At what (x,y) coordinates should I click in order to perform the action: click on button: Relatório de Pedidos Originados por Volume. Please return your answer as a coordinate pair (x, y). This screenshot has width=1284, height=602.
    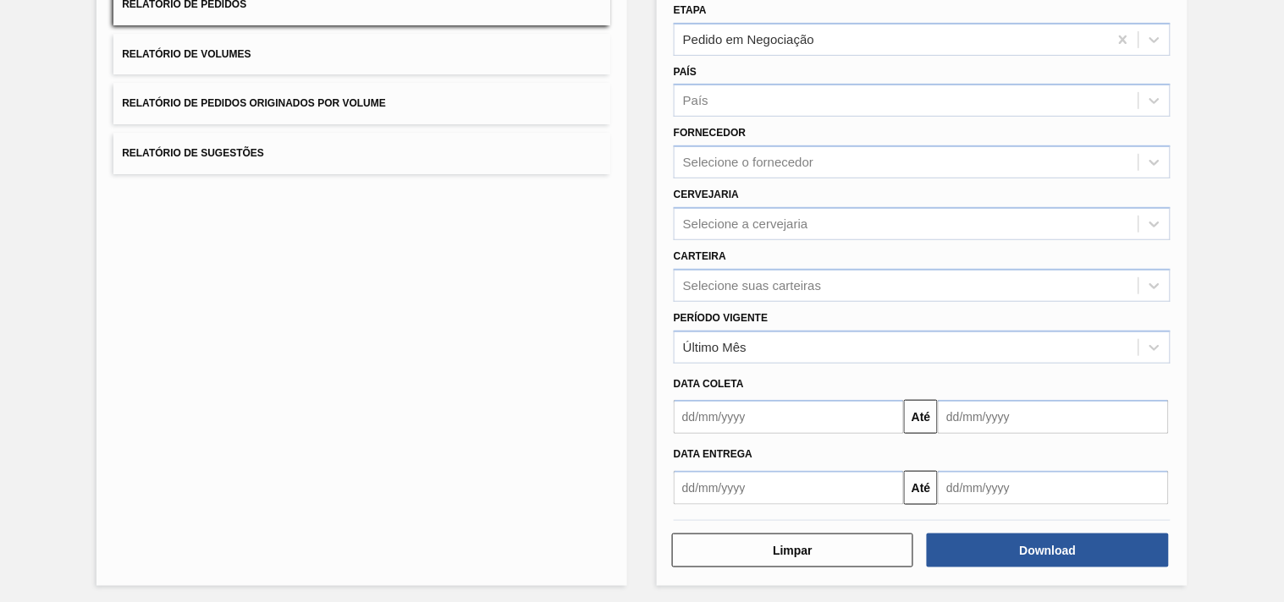
    Looking at the image, I should click on (361, 103).